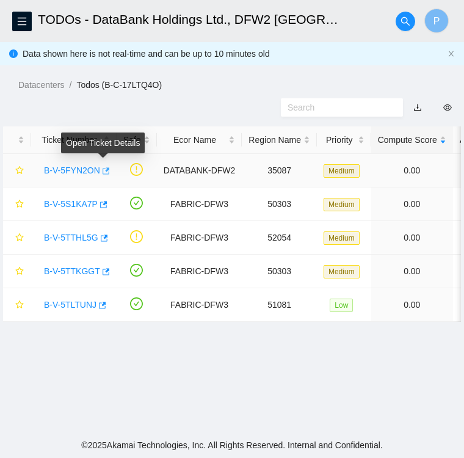 The height and width of the screenshot is (458, 464). I want to click on span: Low, so click(342, 306).